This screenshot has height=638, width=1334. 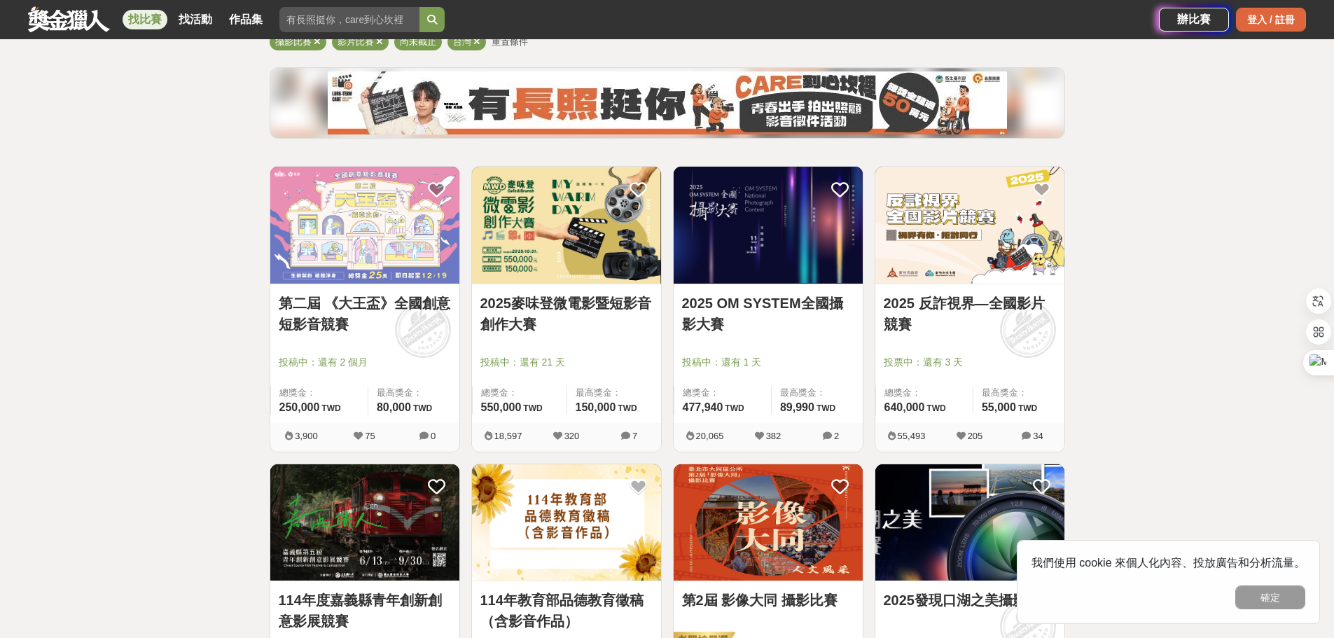 I want to click on span: 影片比賽, so click(x=356, y=41).